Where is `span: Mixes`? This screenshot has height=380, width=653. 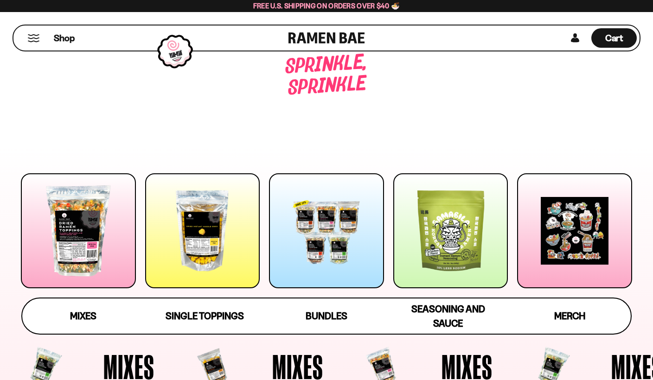
span: Mixes is located at coordinates (83, 316).